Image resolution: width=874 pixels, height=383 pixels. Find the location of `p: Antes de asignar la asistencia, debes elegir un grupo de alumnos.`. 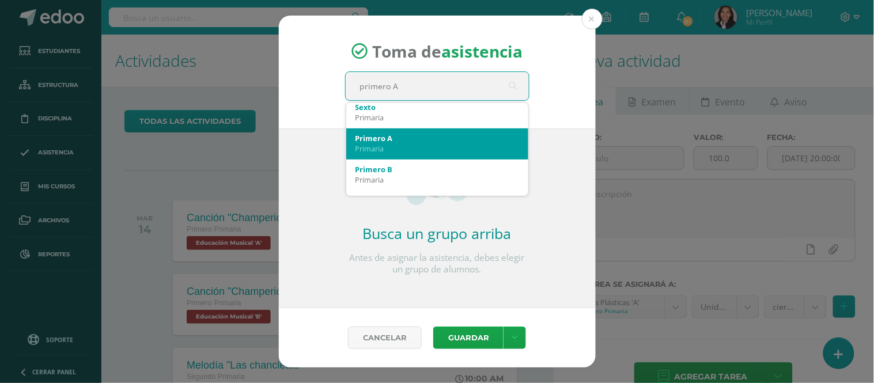

p: Antes de asignar la asistencia, debes elegir un grupo de alumnos. is located at coordinates (437, 264).